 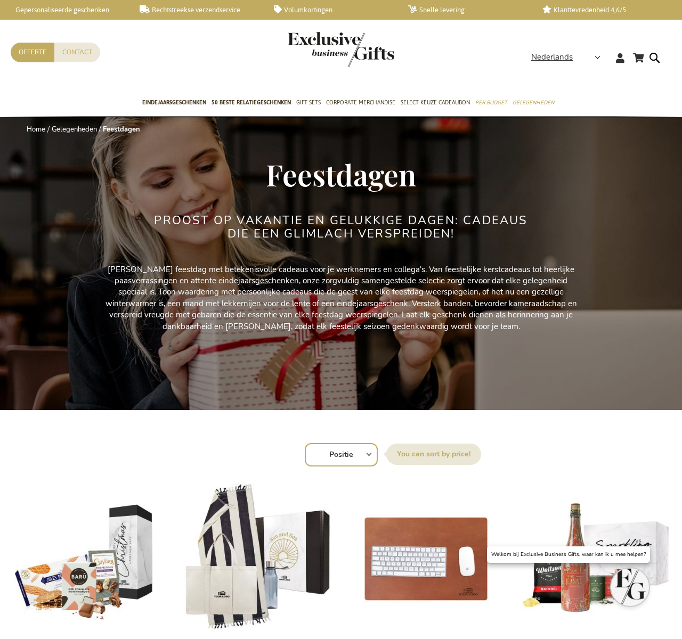 I want to click on img: Chocolate Temptations Box, so click(x=87, y=558).